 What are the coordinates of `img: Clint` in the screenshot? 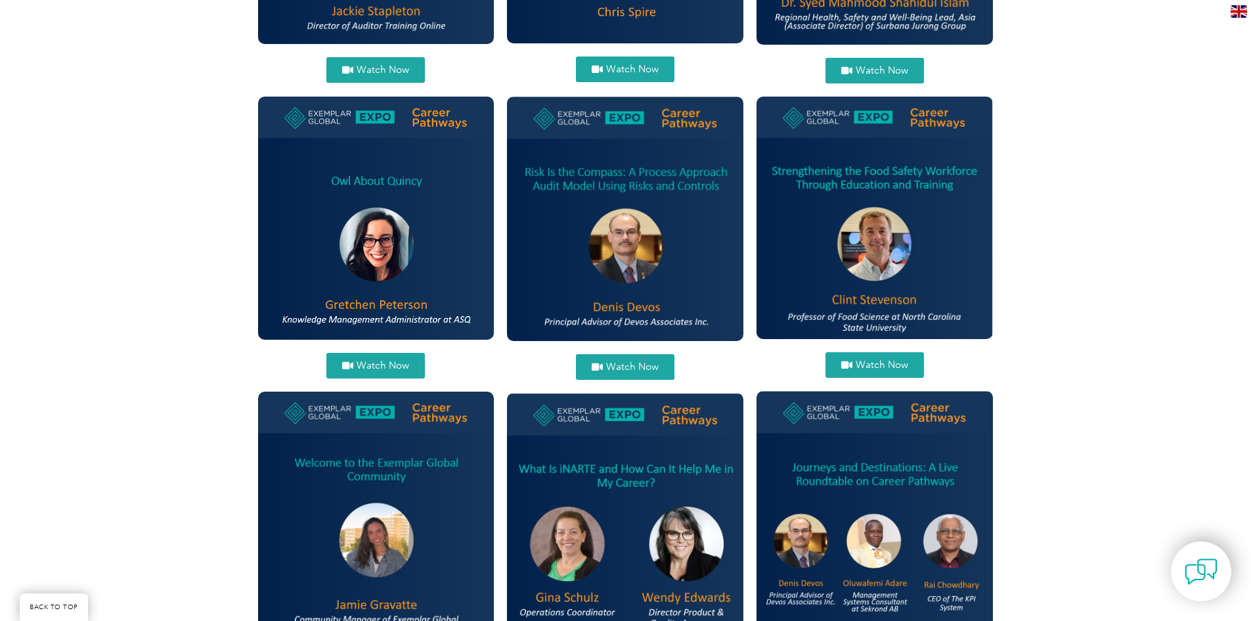 It's located at (875, 217).